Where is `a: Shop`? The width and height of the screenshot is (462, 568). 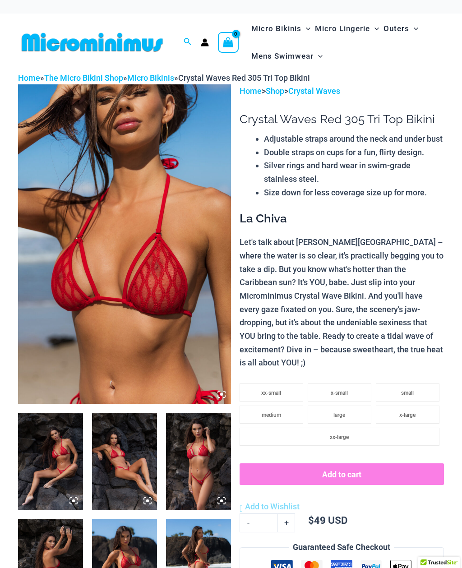
a: Shop is located at coordinates (275, 91).